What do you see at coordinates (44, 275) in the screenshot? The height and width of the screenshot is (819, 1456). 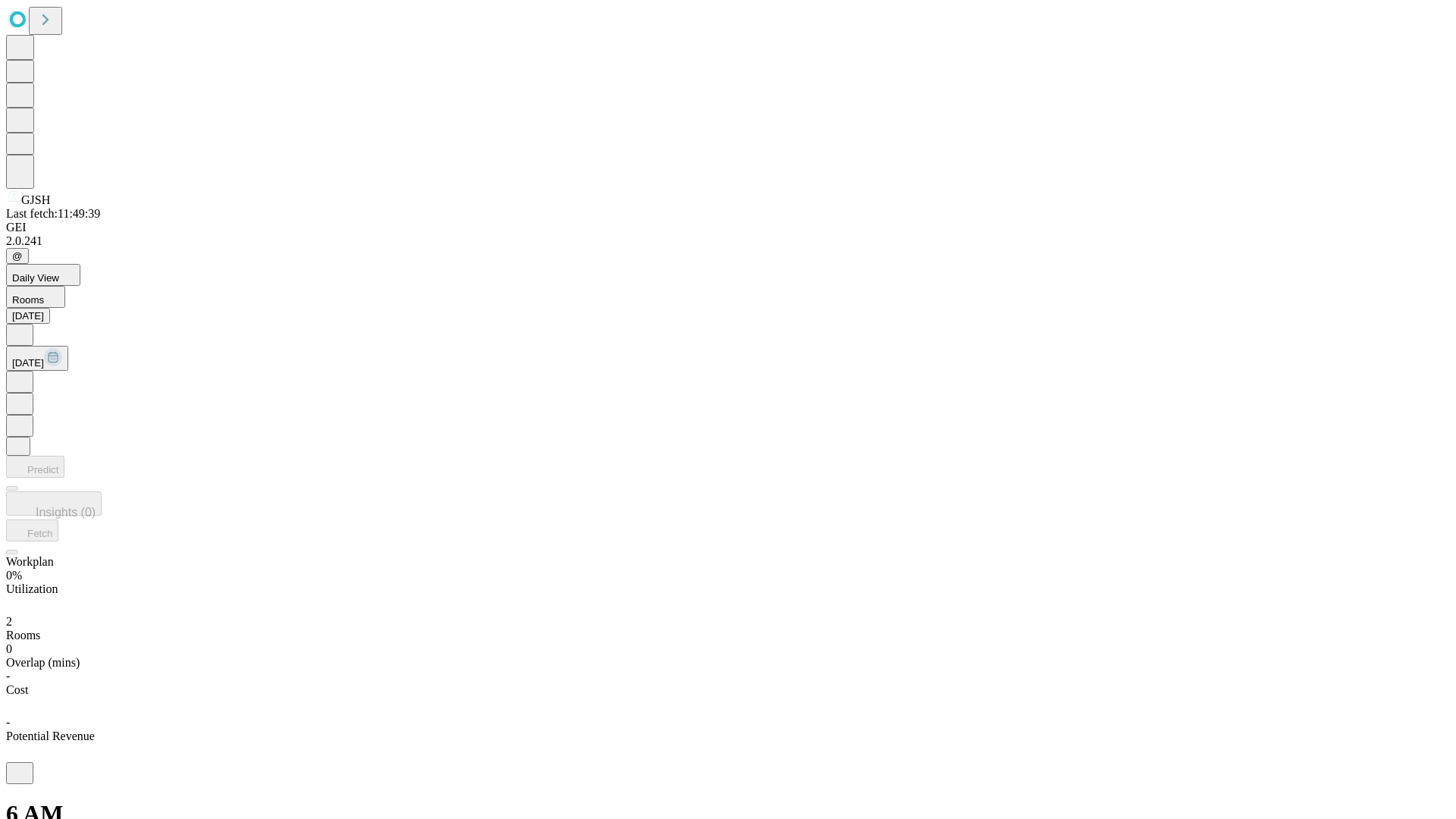 I see `button: Daily View` at bounding box center [44, 275].